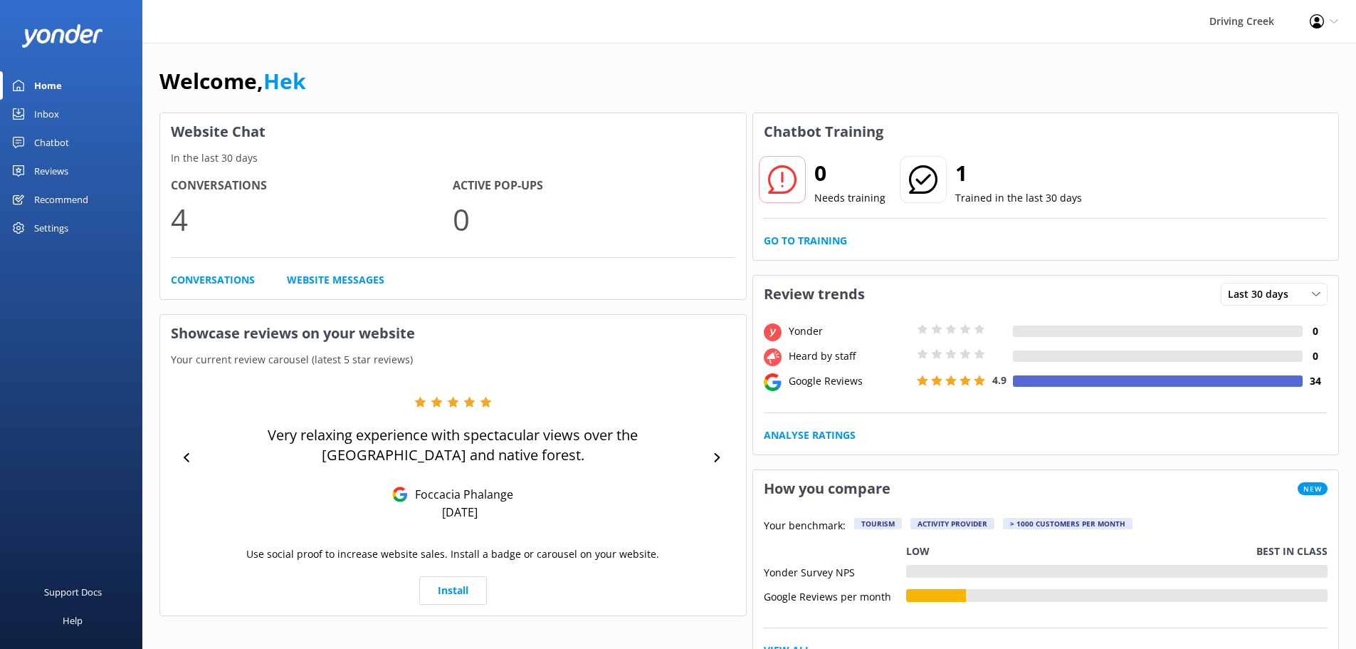 The height and width of the screenshot is (649, 1356). I want to click on div: Chatbot, so click(51, 142).